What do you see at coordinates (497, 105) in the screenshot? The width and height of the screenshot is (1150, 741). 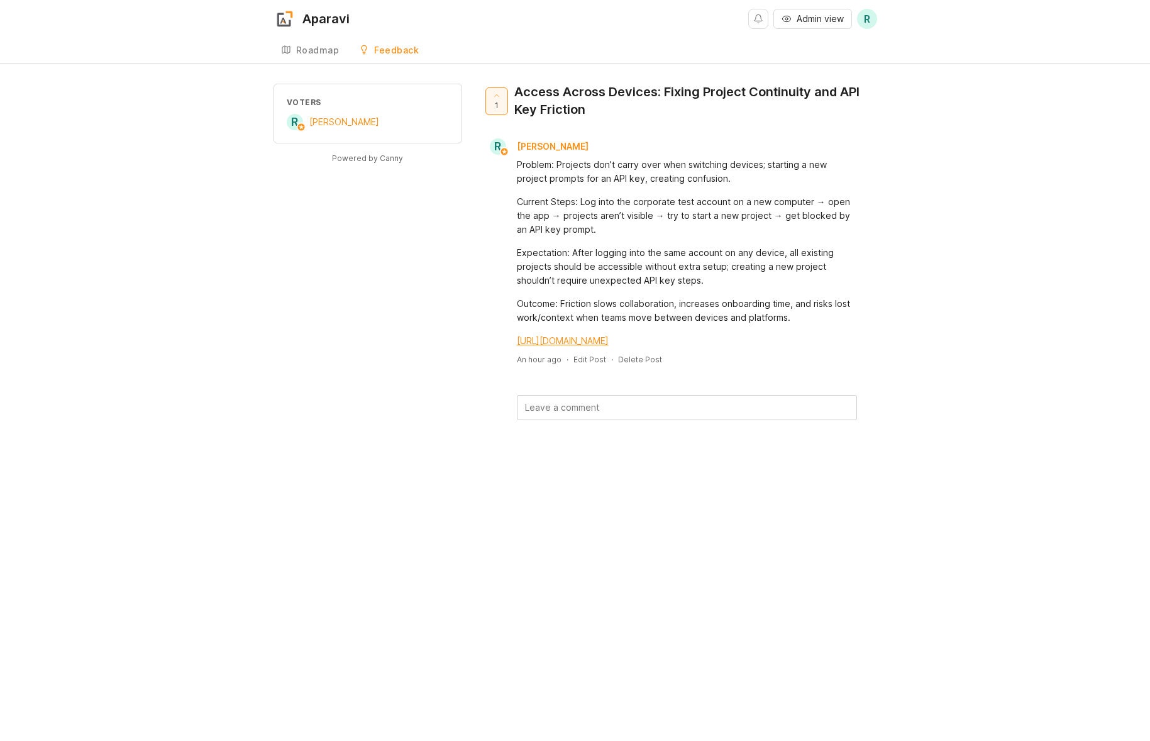 I see `span: 1` at bounding box center [497, 105].